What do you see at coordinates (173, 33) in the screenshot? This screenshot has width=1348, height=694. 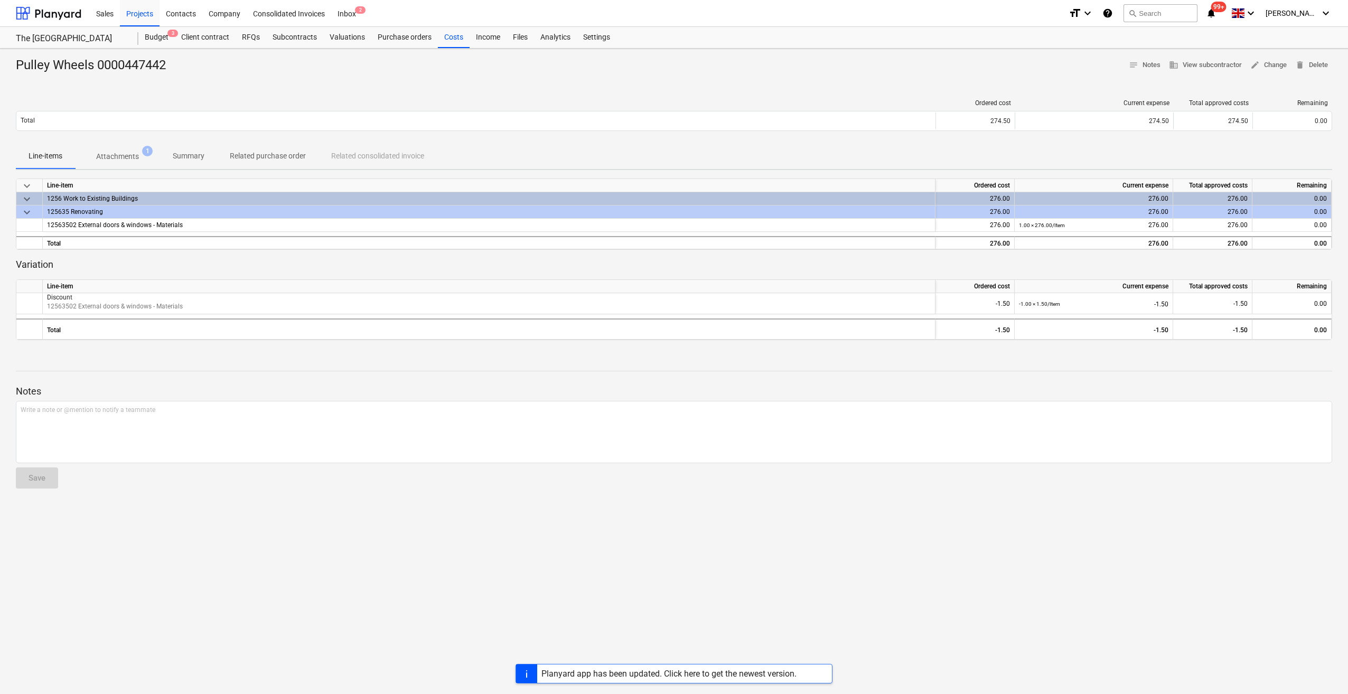 I see `span: 3` at bounding box center [173, 33].